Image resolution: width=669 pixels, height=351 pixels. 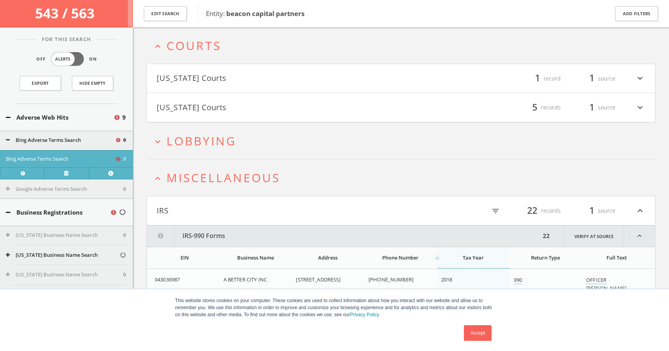 I want to click on span: Miscellaneous, so click(x=223, y=177).